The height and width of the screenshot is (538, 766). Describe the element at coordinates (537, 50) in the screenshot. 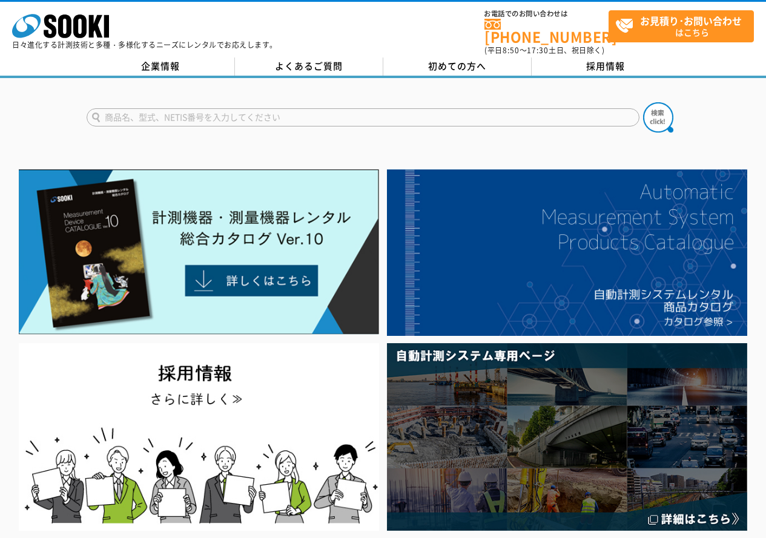

I see `span: 17:30` at that location.